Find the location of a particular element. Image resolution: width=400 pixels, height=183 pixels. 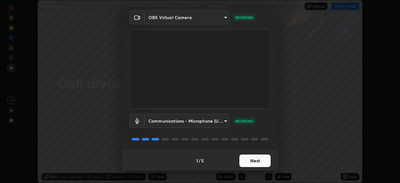

h4: 1 is located at coordinates (197, 160).